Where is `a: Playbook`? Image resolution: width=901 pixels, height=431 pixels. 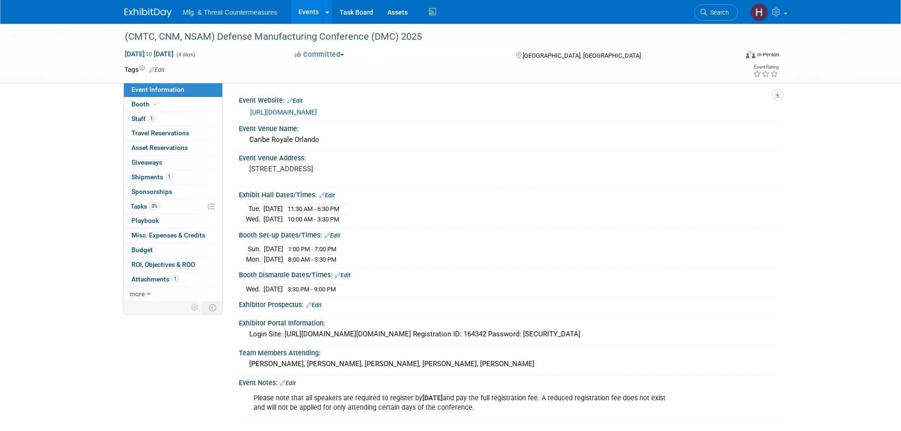
a: Playbook is located at coordinates (173, 221).